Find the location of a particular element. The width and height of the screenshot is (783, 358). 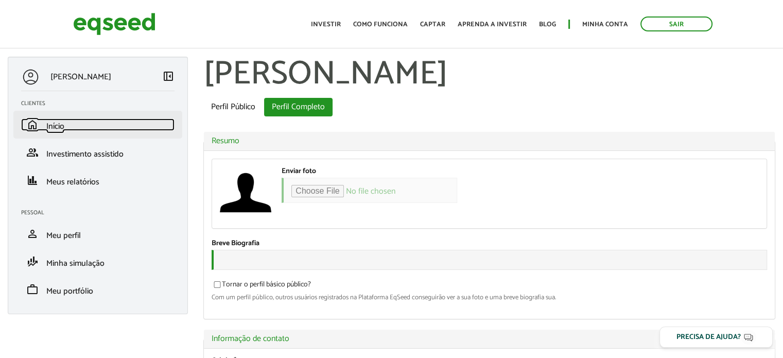

span: Início is located at coordinates (55, 126).